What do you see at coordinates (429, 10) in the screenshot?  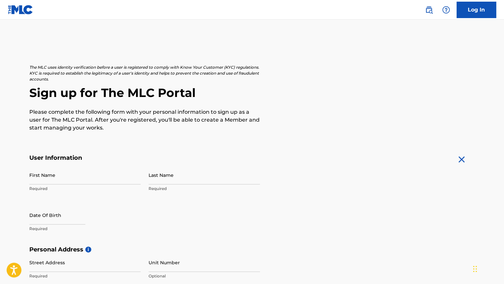 I see `img: search` at bounding box center [429, 10].